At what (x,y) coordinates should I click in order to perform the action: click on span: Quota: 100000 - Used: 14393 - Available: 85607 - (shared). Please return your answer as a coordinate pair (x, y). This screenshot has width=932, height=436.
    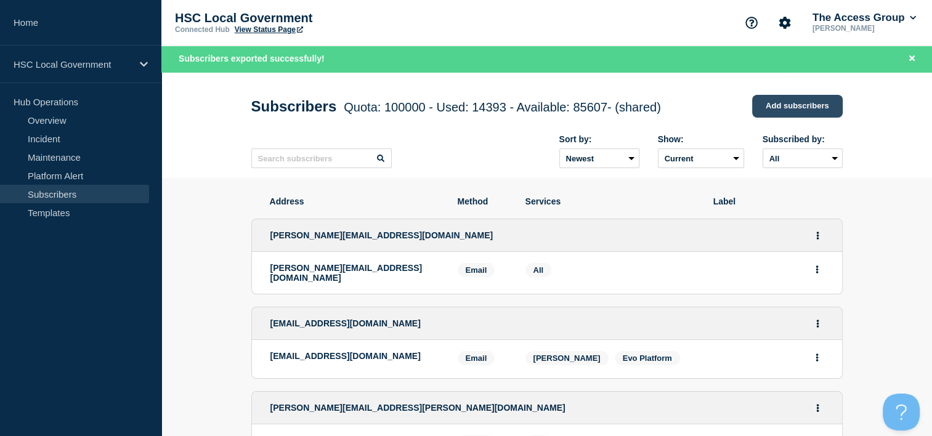
    Looking at the image, I should click on (502, 107).